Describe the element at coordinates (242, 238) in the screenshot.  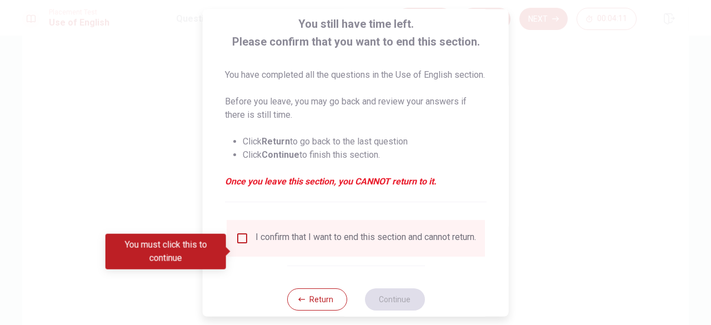
I see `span: You must click this to continue` at that location.